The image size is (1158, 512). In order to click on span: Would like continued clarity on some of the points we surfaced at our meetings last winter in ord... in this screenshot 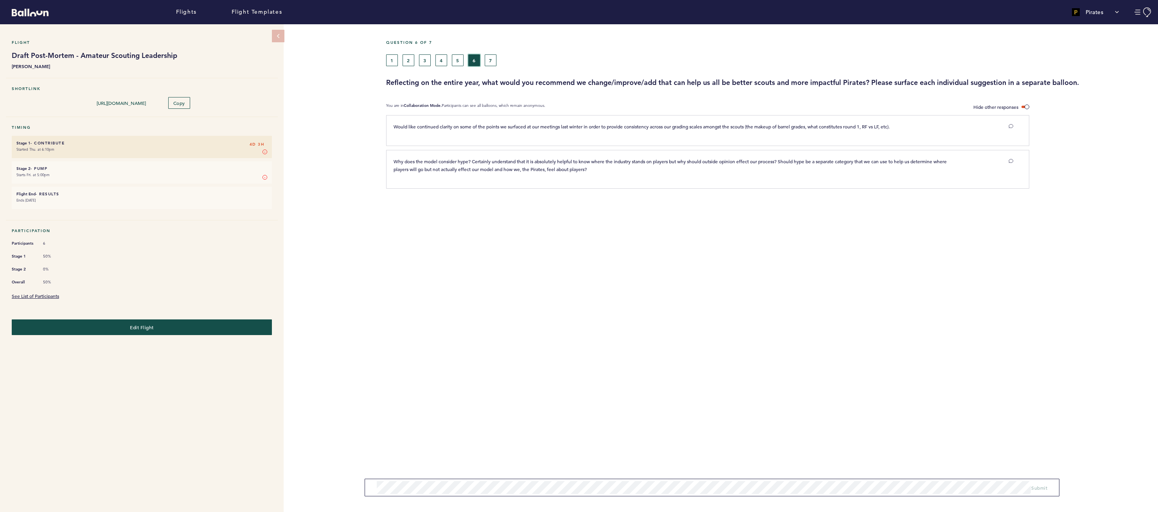, I will do `click(641, 126)`.